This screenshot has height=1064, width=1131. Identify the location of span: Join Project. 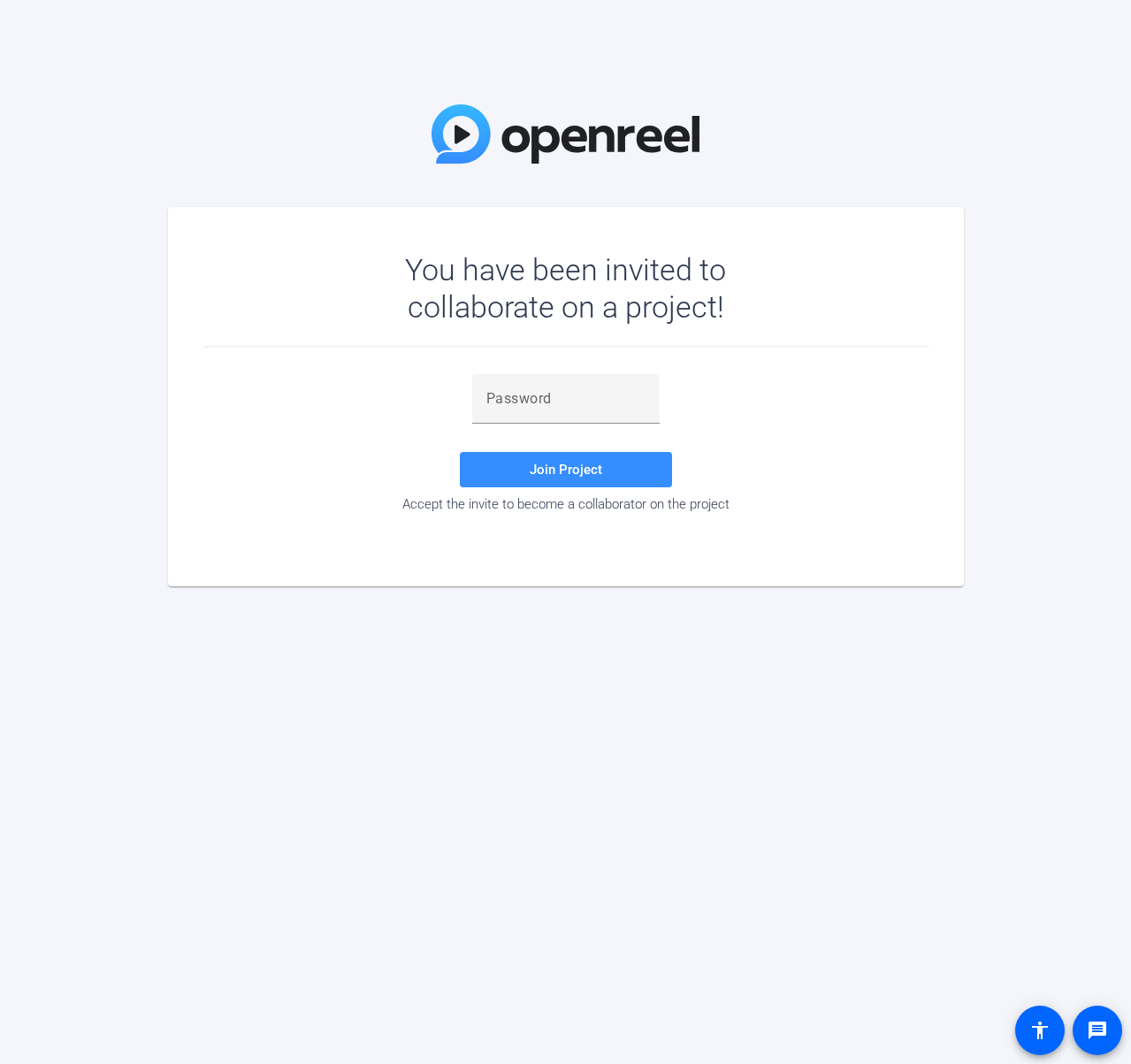
(566, 470).